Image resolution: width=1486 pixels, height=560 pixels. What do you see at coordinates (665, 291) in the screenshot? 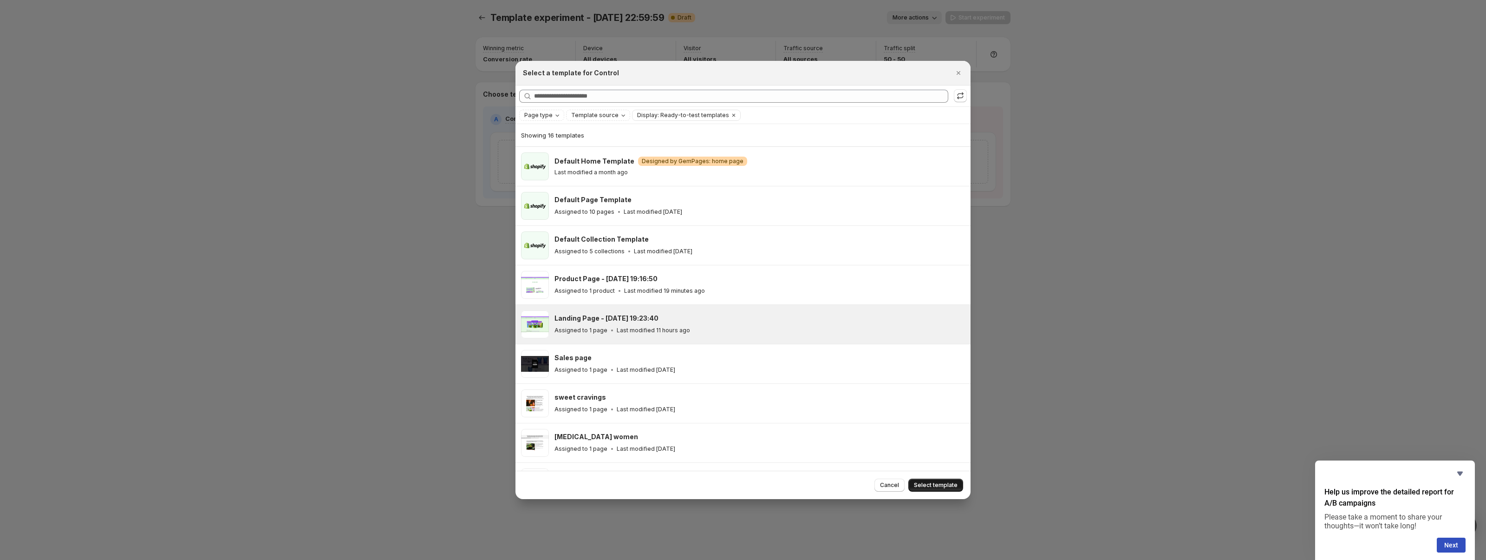
I see `p: Last modified 19 minutes ago` at bounding box center [665, 291].